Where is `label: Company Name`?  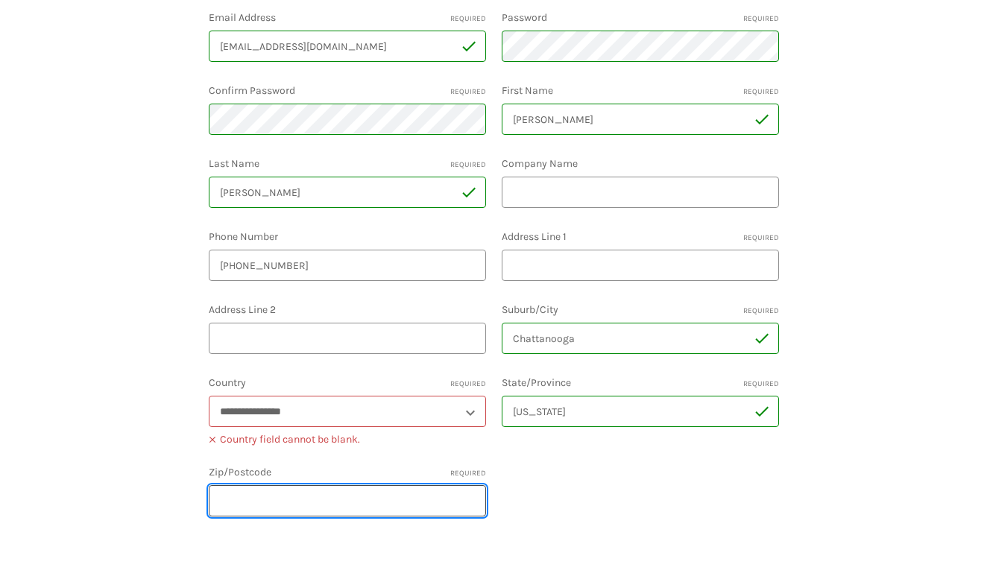 label: Company Name is located at coordinates (640, 163).